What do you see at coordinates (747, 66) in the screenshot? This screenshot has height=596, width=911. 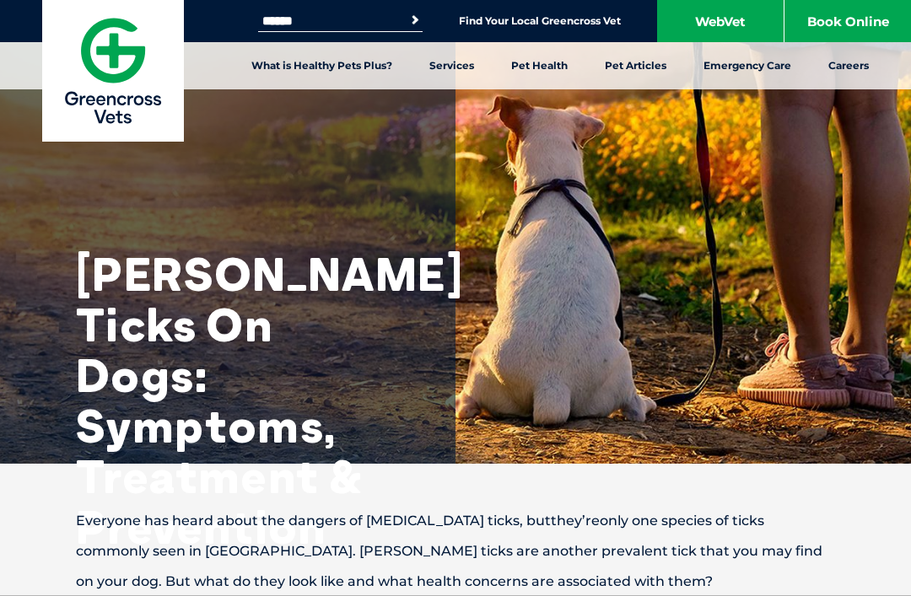 I see `a: Emergency Care` at bounding box center [747, 66].